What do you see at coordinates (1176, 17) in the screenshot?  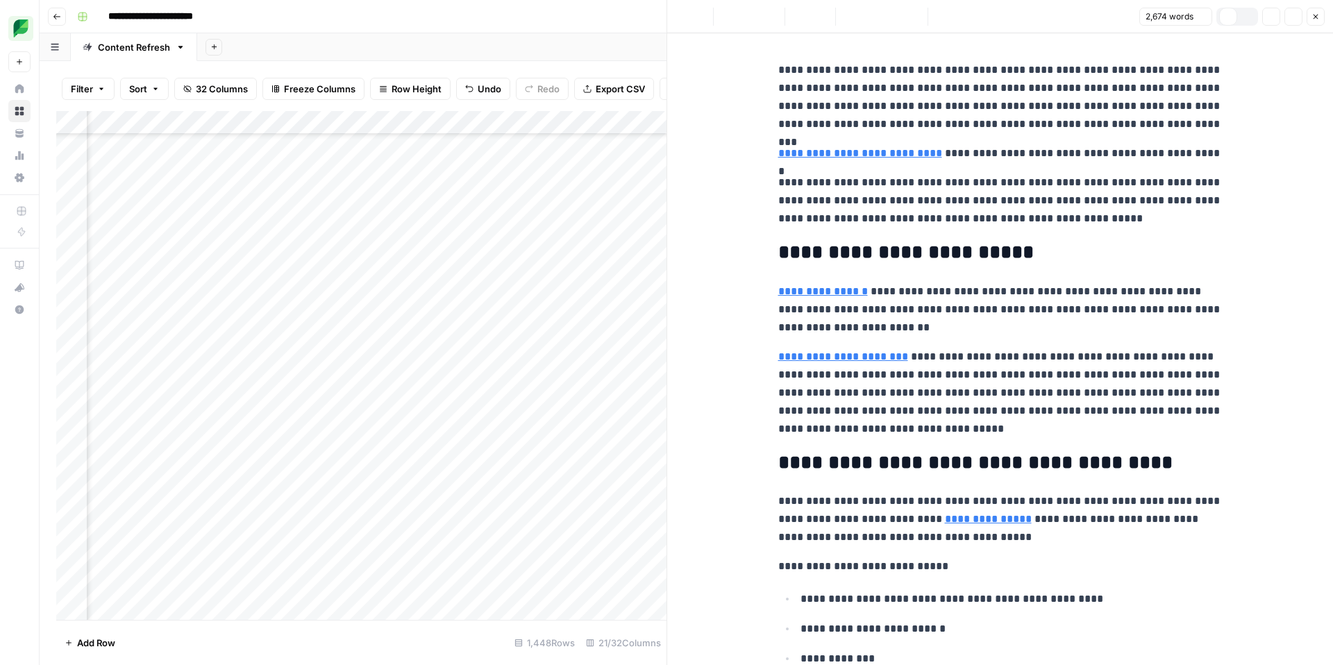 I see `button: 2,674 words` at bounding box center [1176, 17].